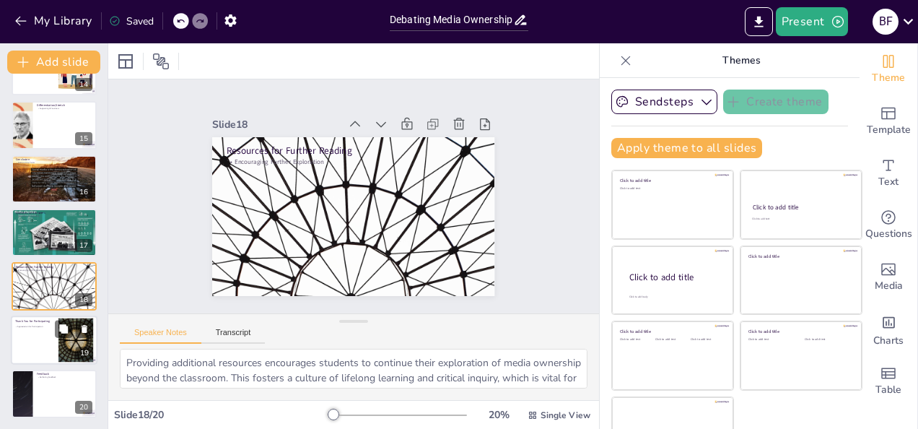 The width and height of the screenshot is (918, 429). Describe the element at coordinates (812, 22) in the screenshot. I see `button: Present` at that location.